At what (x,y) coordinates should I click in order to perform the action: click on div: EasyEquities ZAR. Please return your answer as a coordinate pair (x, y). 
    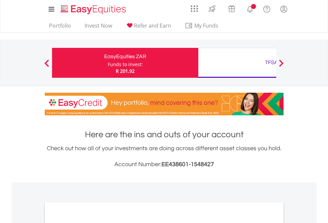
    Looking at the image, I should click on (125, 56).